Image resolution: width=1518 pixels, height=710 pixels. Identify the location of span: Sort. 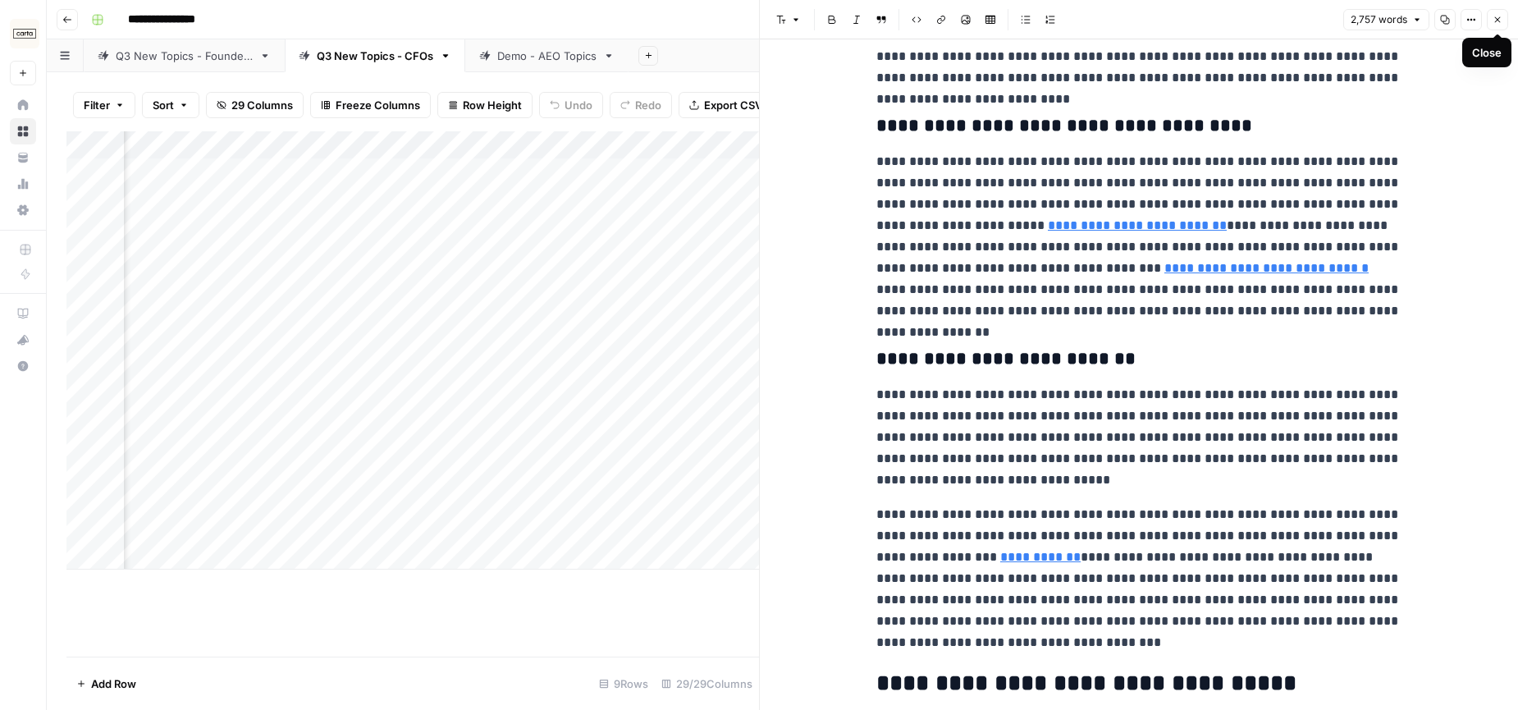
(163, 105).